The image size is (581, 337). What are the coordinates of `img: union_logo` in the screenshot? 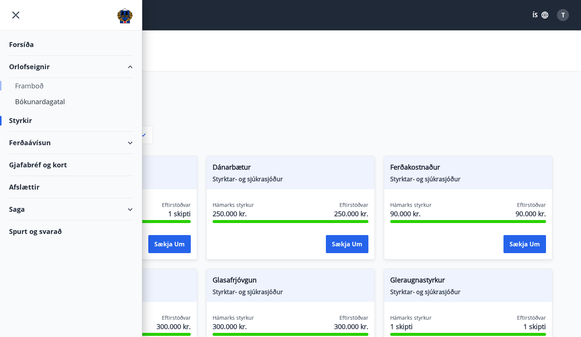 It's located at (125, 16).